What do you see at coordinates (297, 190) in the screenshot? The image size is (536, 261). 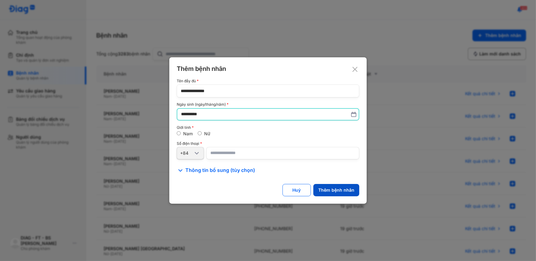 I see `button: Huỷ` at bounding box center [297, 190].